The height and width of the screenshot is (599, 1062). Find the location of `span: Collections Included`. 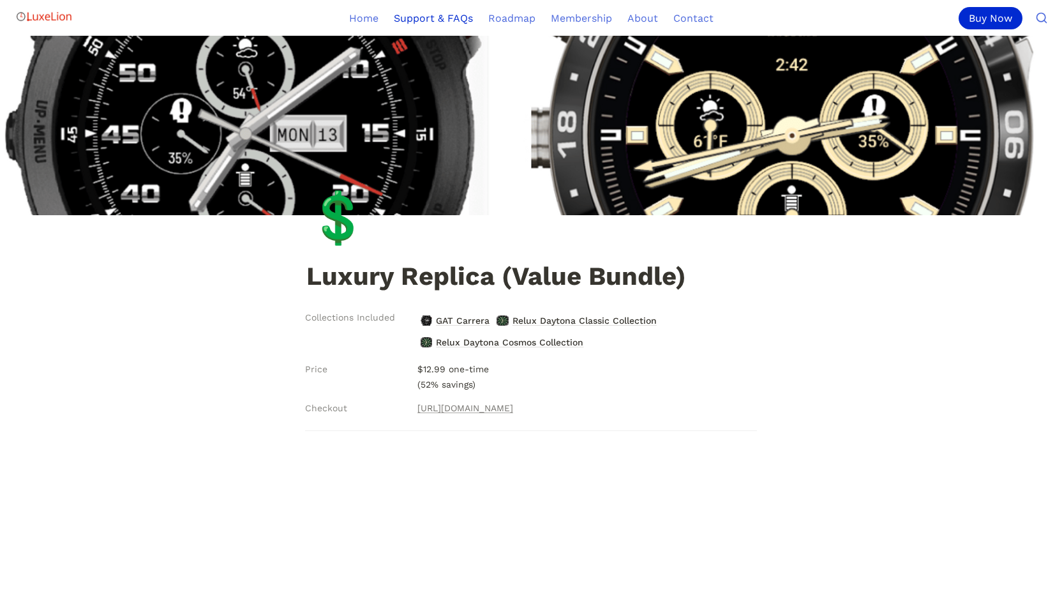

span: Collections Included is located at coordinates (350, 317).